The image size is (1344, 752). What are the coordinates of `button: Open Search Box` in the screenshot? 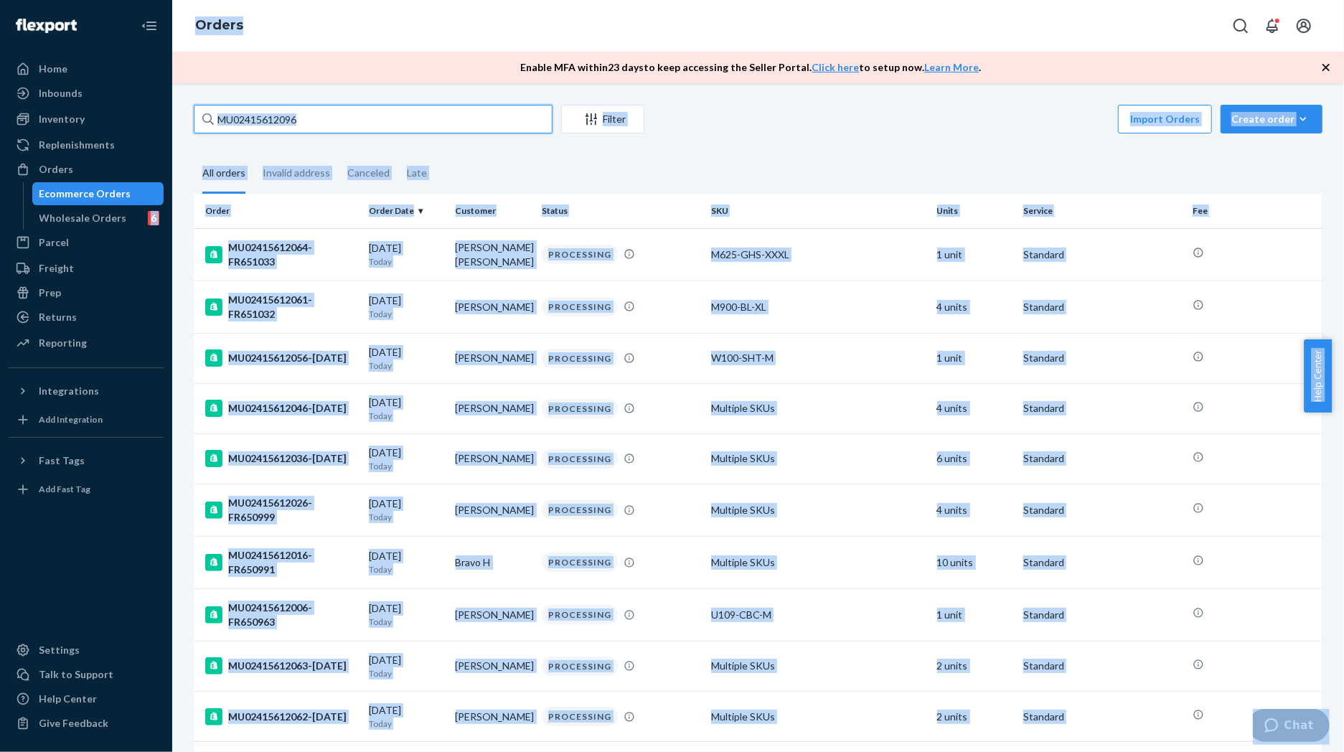 It's located at (1241, 26).